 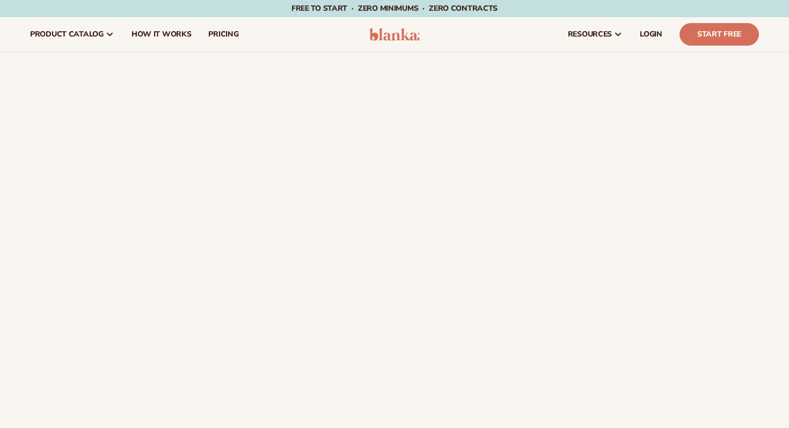 What do you see at coordinates (162, 34) in the screenshot?
I see `a: How It Works` at bounding box center [162, 34].